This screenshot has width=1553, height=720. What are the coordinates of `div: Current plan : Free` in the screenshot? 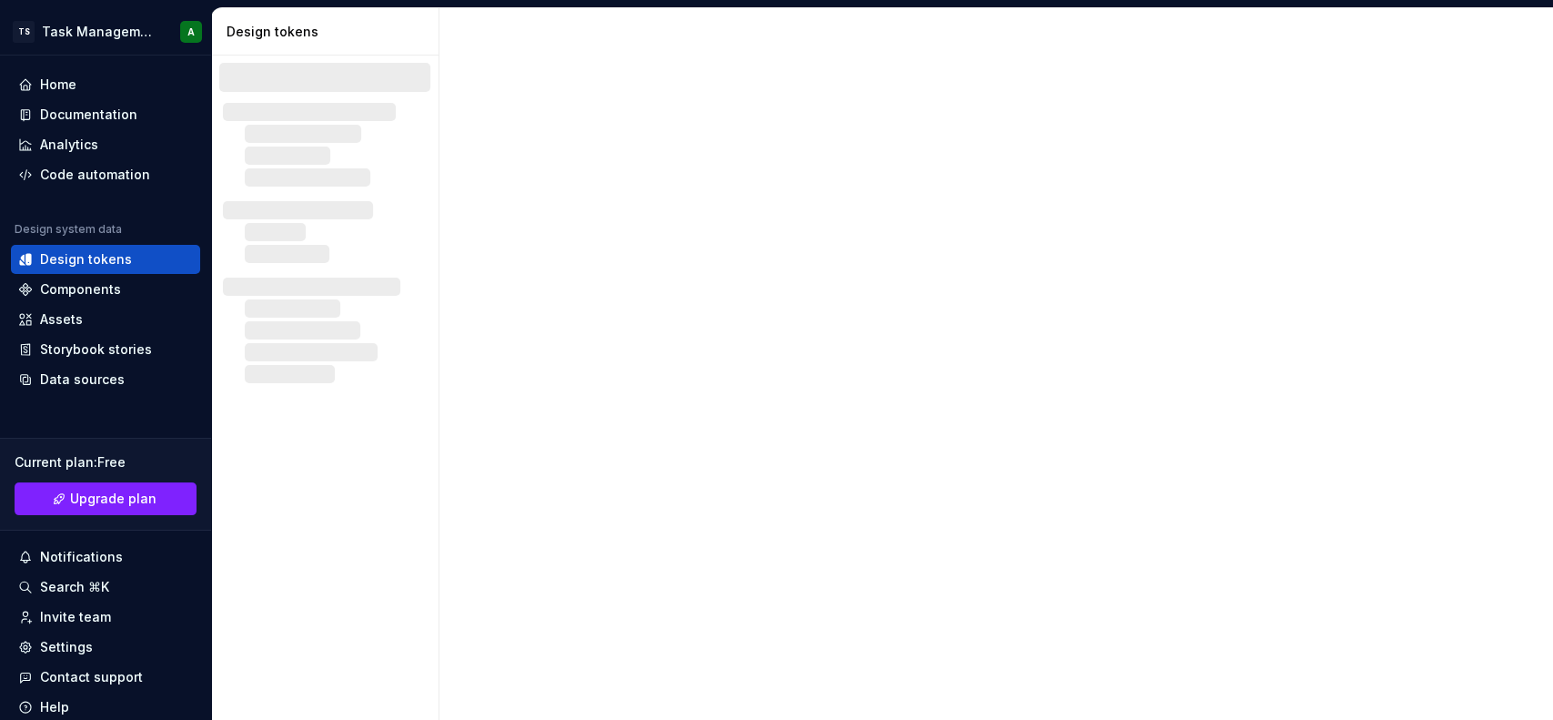 It's located at (106, 462).